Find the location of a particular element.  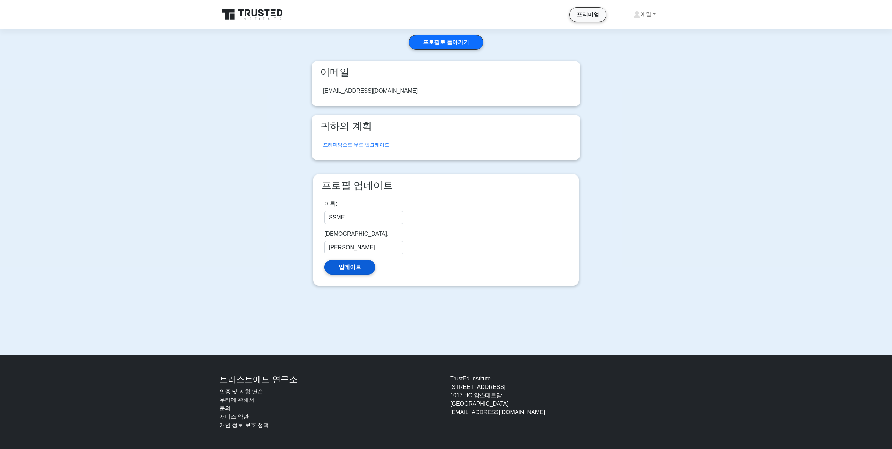

h3: 프로필 업데이트 is located at coordinates (446, 186).